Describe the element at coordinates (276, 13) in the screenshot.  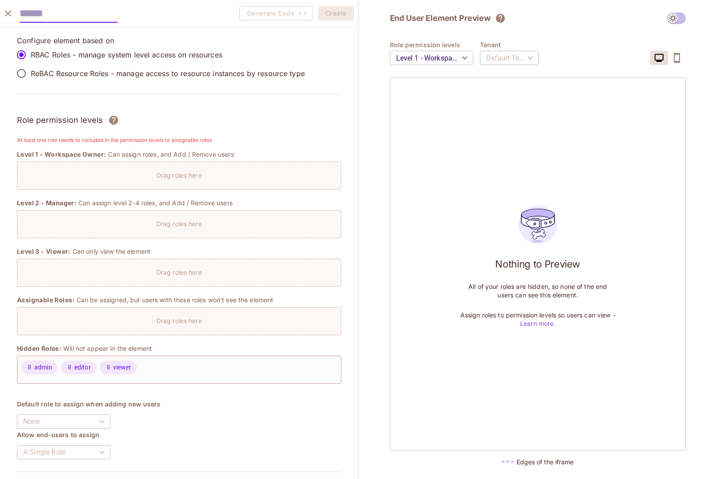
I see `span: Create the element to generate code` at that location.